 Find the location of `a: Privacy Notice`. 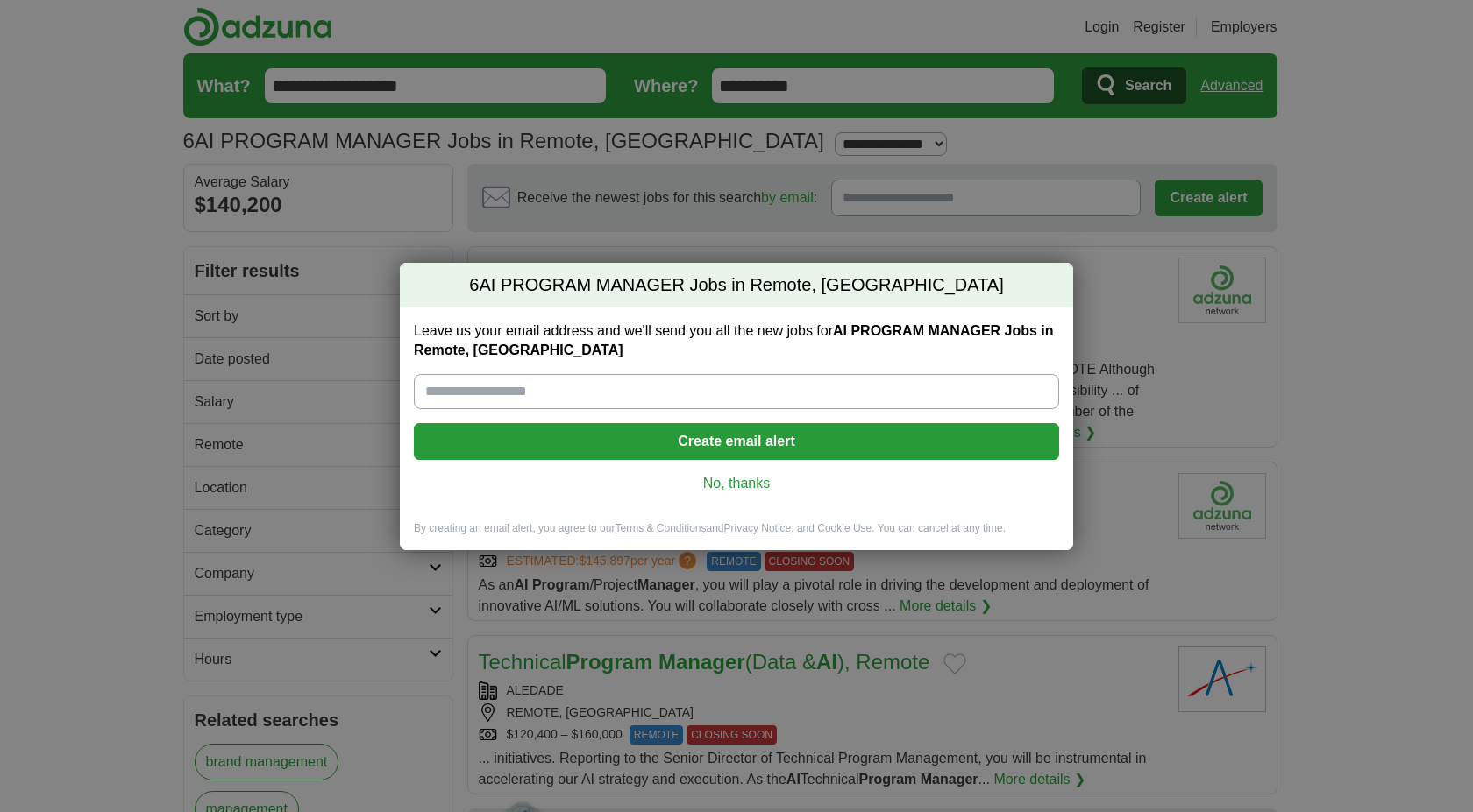

a: Privacy Notice is located at coordinates (757, 528).